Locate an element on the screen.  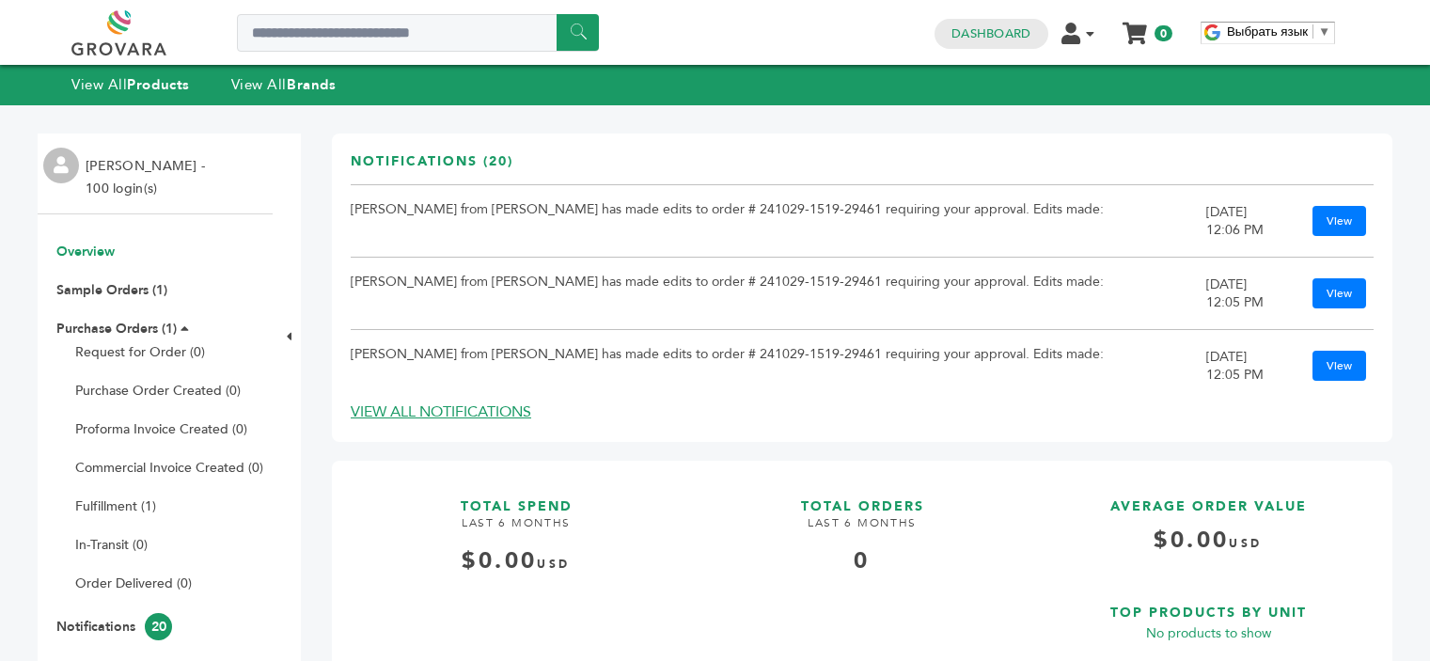
h3: TOTAL ORDERS is located at coordinates (862, 497).